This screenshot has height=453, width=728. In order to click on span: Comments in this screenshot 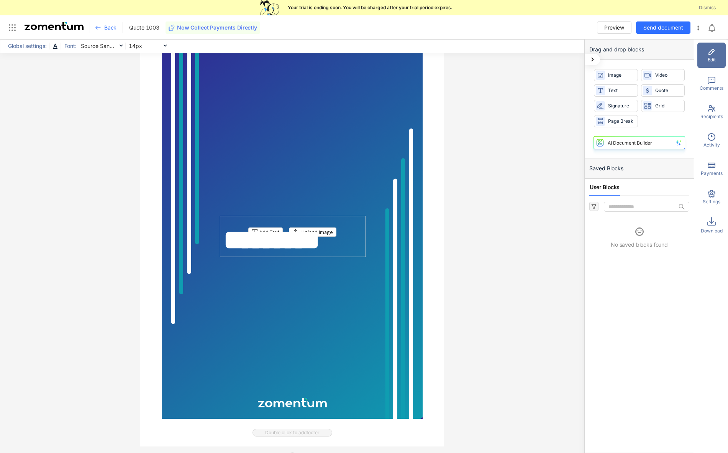, I will do `click(712, 88)`.